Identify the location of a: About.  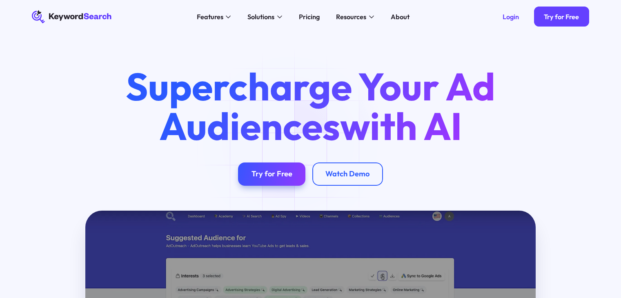
(400, 17).